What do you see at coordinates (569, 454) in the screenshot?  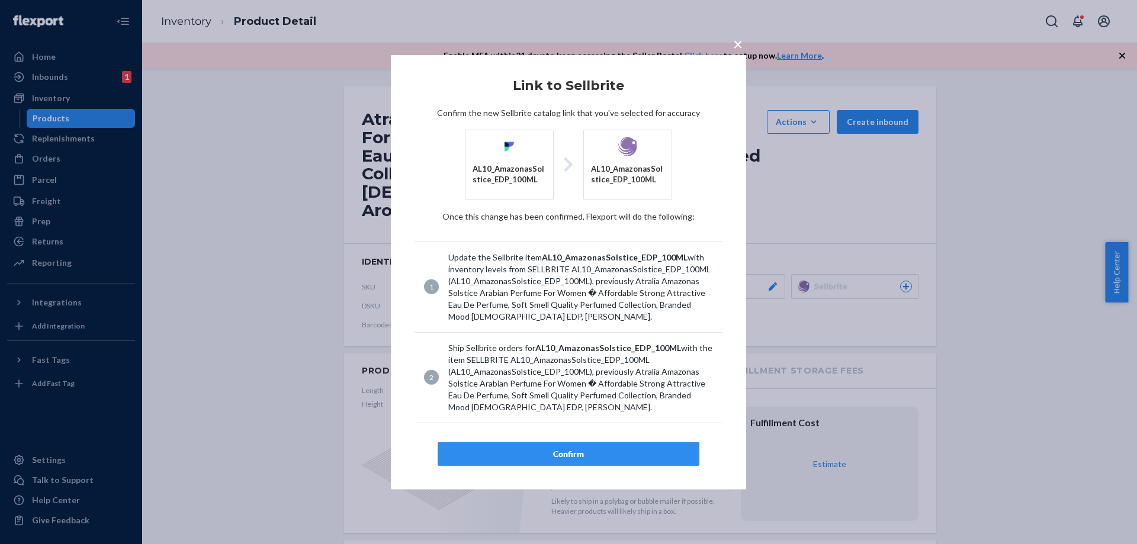 I see `button: Confirm` at bounding box center [569, 454].